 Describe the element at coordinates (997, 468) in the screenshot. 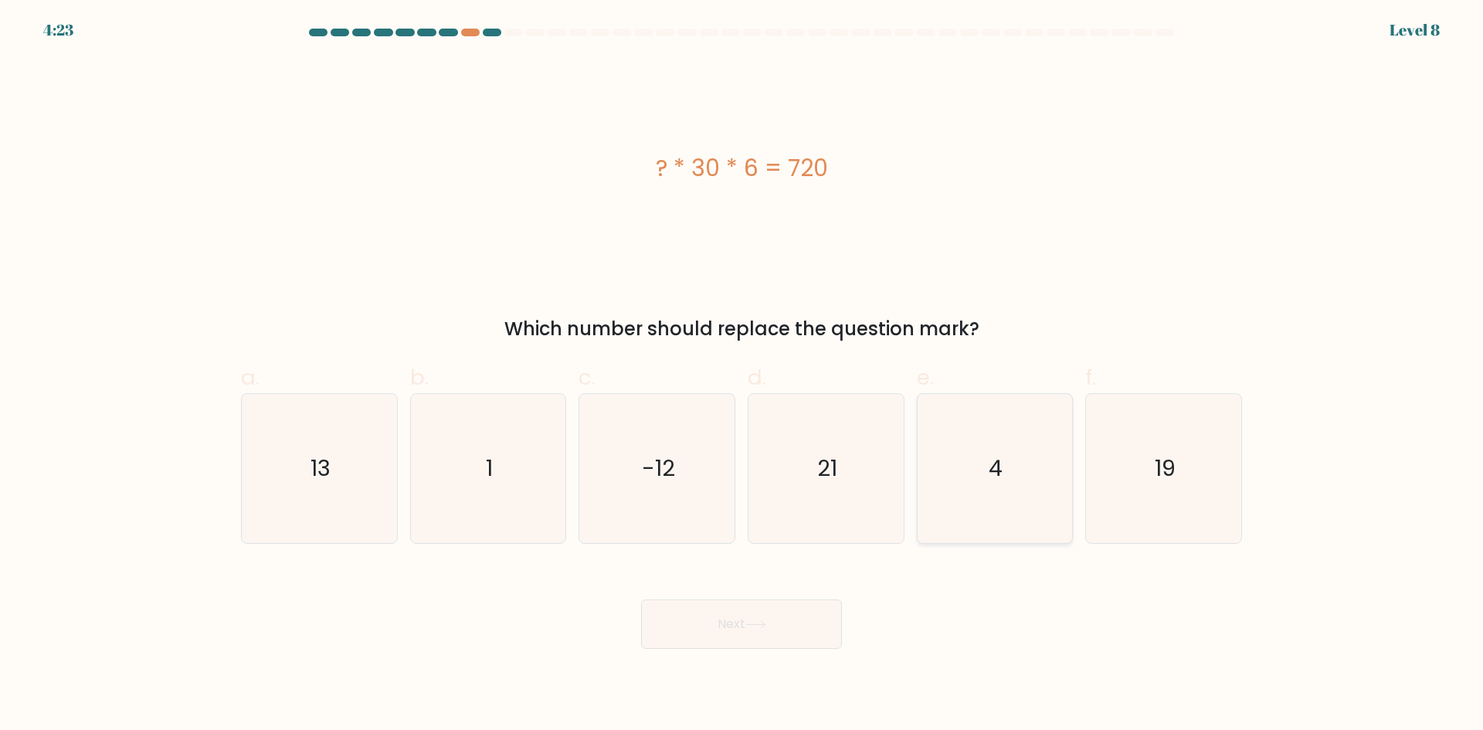

I see `text: 4` at that location.